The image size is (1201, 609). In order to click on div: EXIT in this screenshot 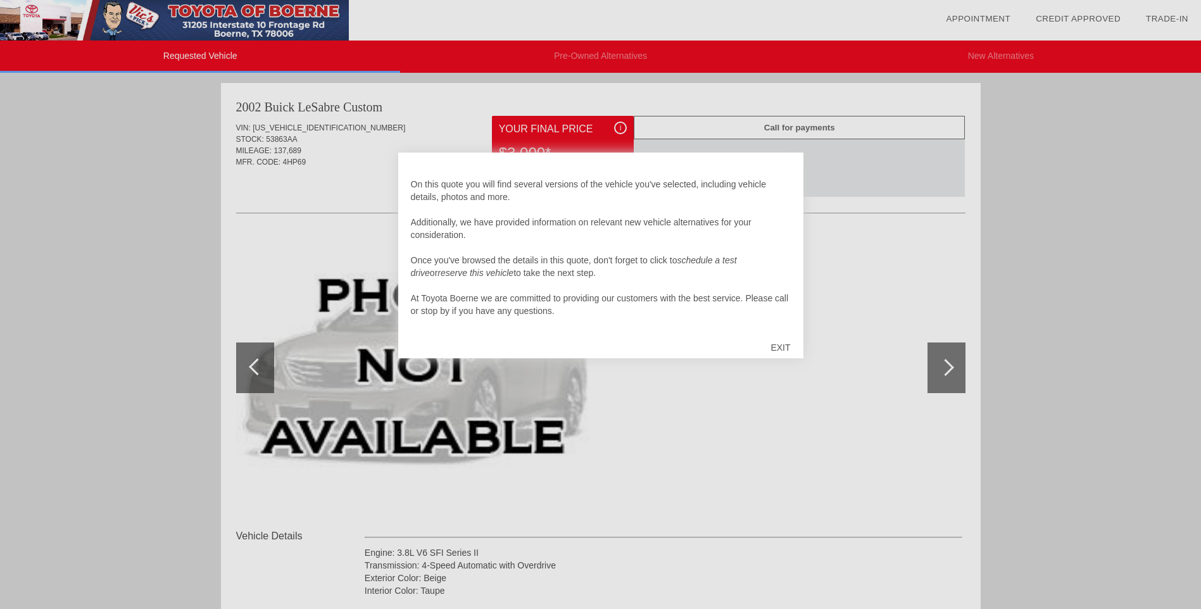, I will do `click(780, 348)`.